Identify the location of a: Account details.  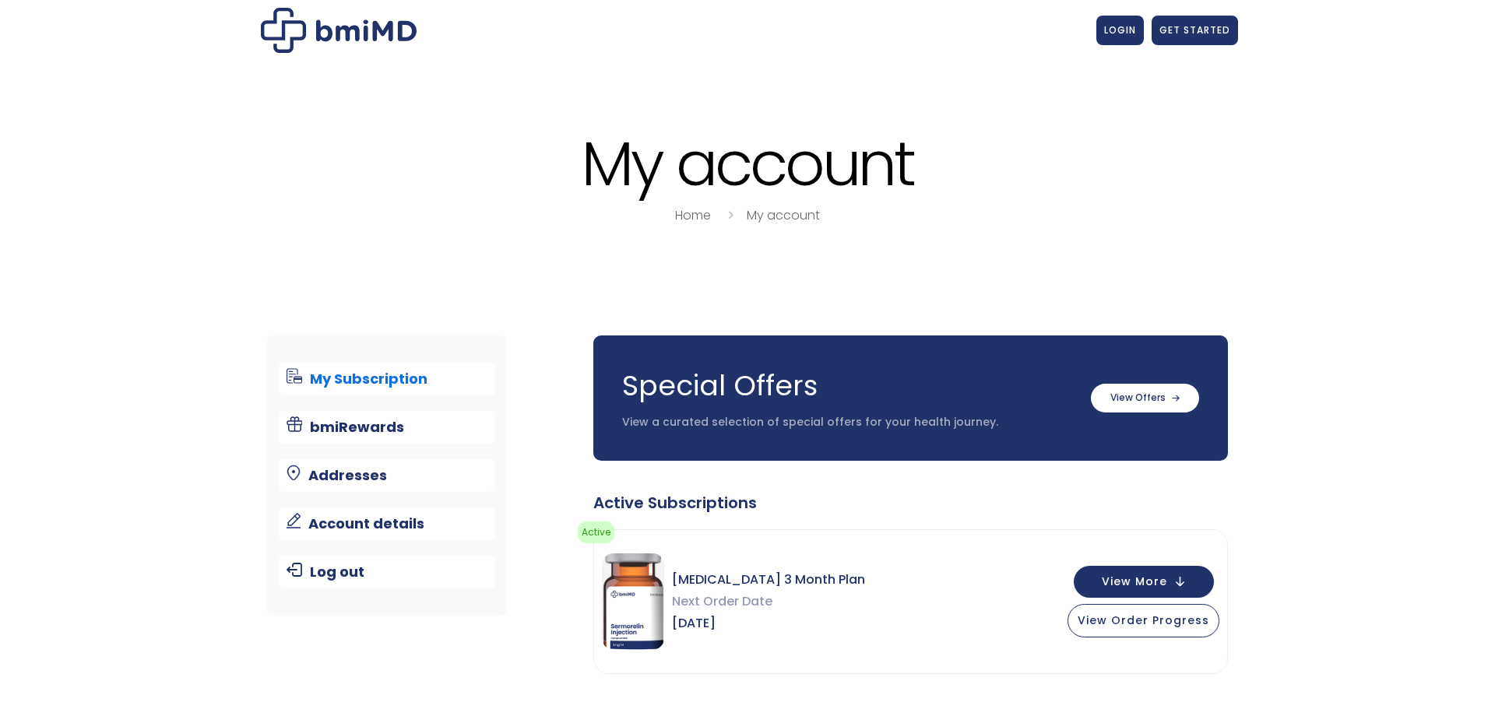
(387, 524).